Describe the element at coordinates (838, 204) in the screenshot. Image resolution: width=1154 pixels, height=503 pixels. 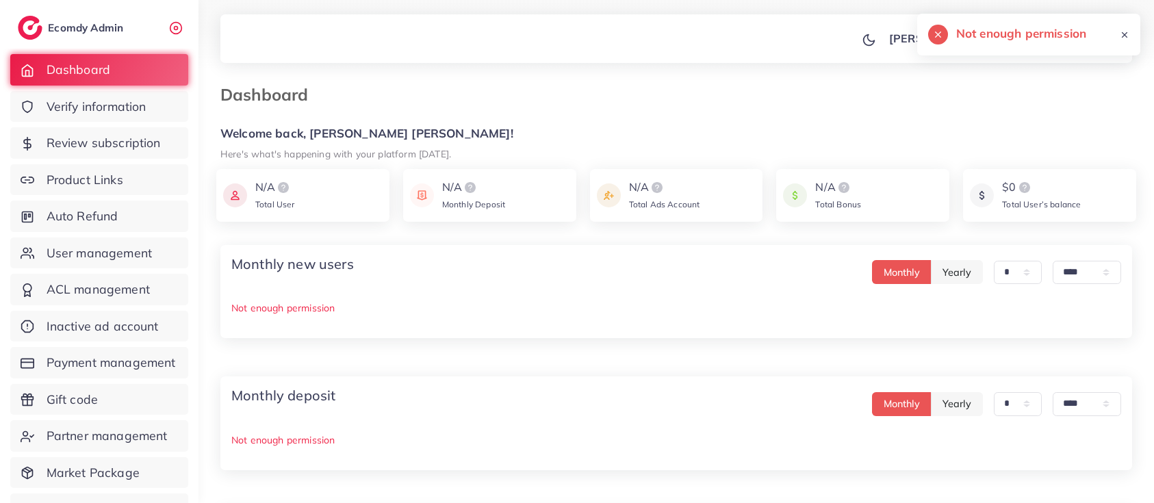
I see `span: Total Bonus` at that location.